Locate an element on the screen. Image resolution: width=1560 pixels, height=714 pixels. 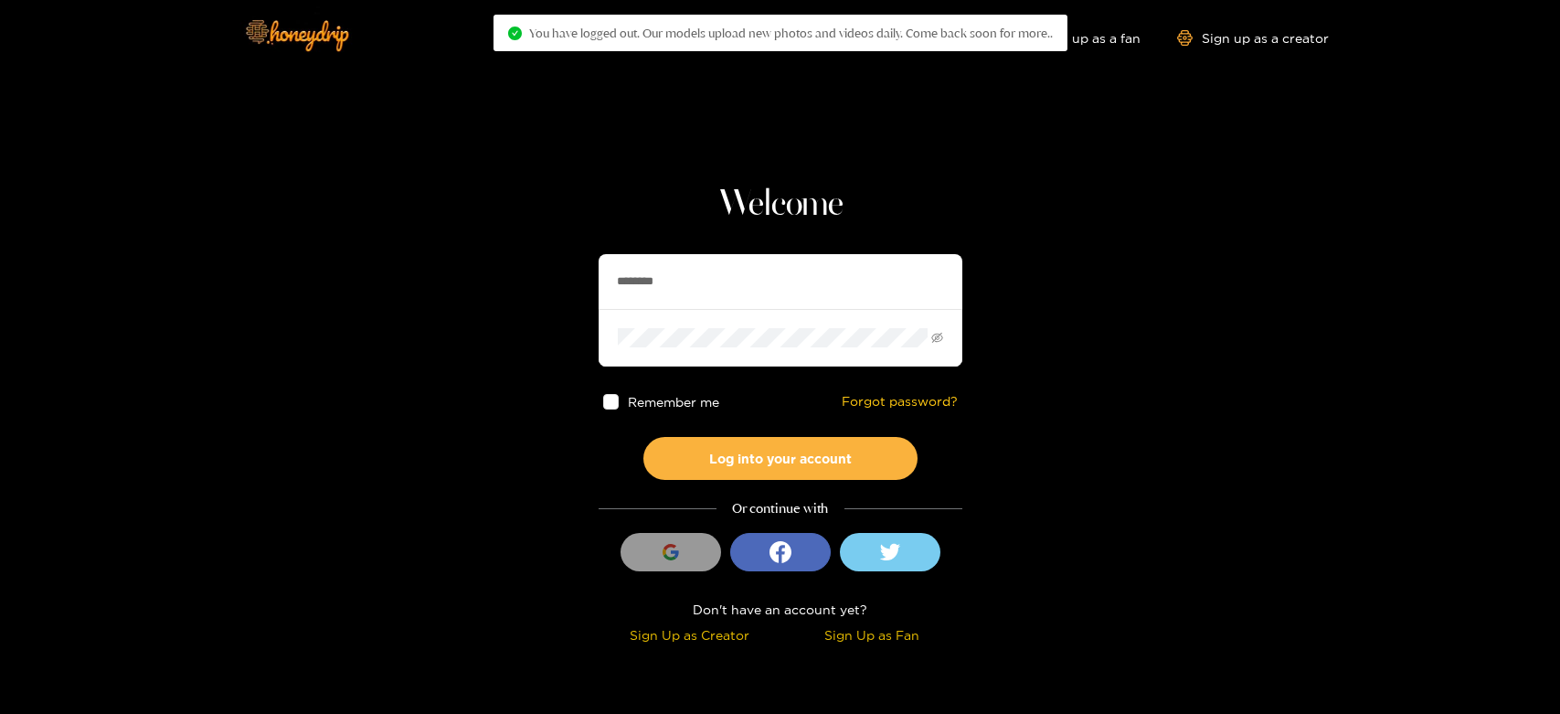
a: Sign up as a fan is located at coordinates (1078, 37).